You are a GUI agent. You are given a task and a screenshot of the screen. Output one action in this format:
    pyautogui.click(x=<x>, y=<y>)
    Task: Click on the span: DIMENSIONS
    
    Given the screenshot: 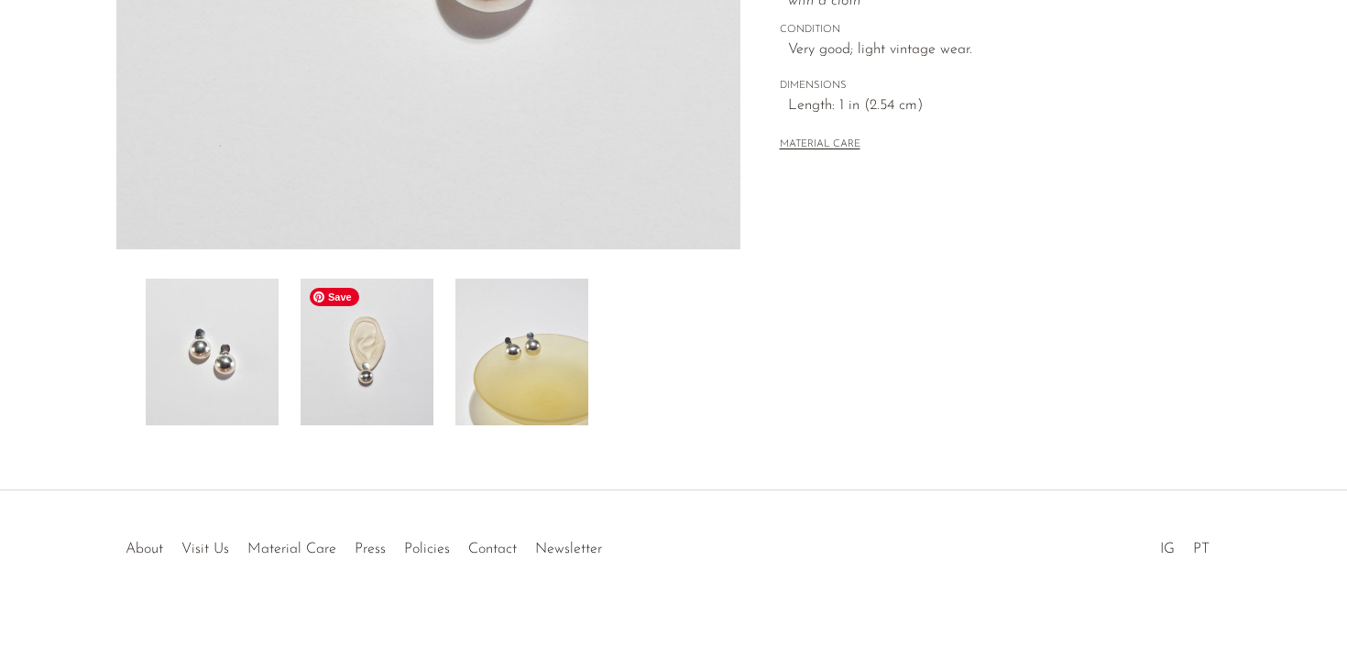 What is the action you would take?
    pyautogui.click(x=986, y=86)
    